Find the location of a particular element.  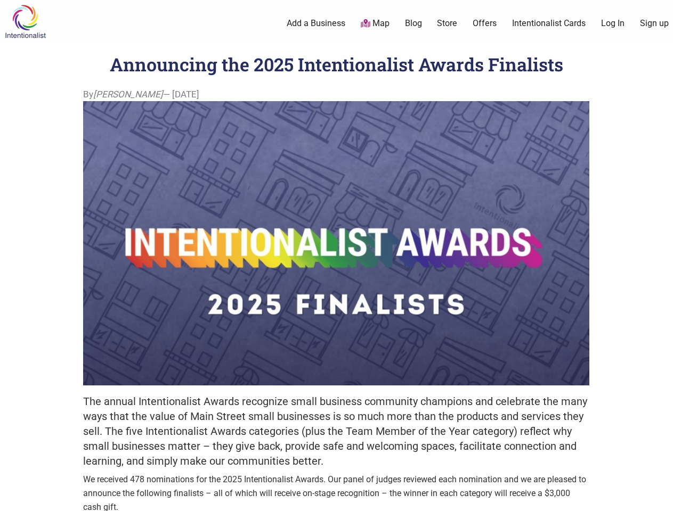

h5: The annual Intentionalist Awards recognize small business community champions and celebrate the m... is located at coordinates (336, 431).